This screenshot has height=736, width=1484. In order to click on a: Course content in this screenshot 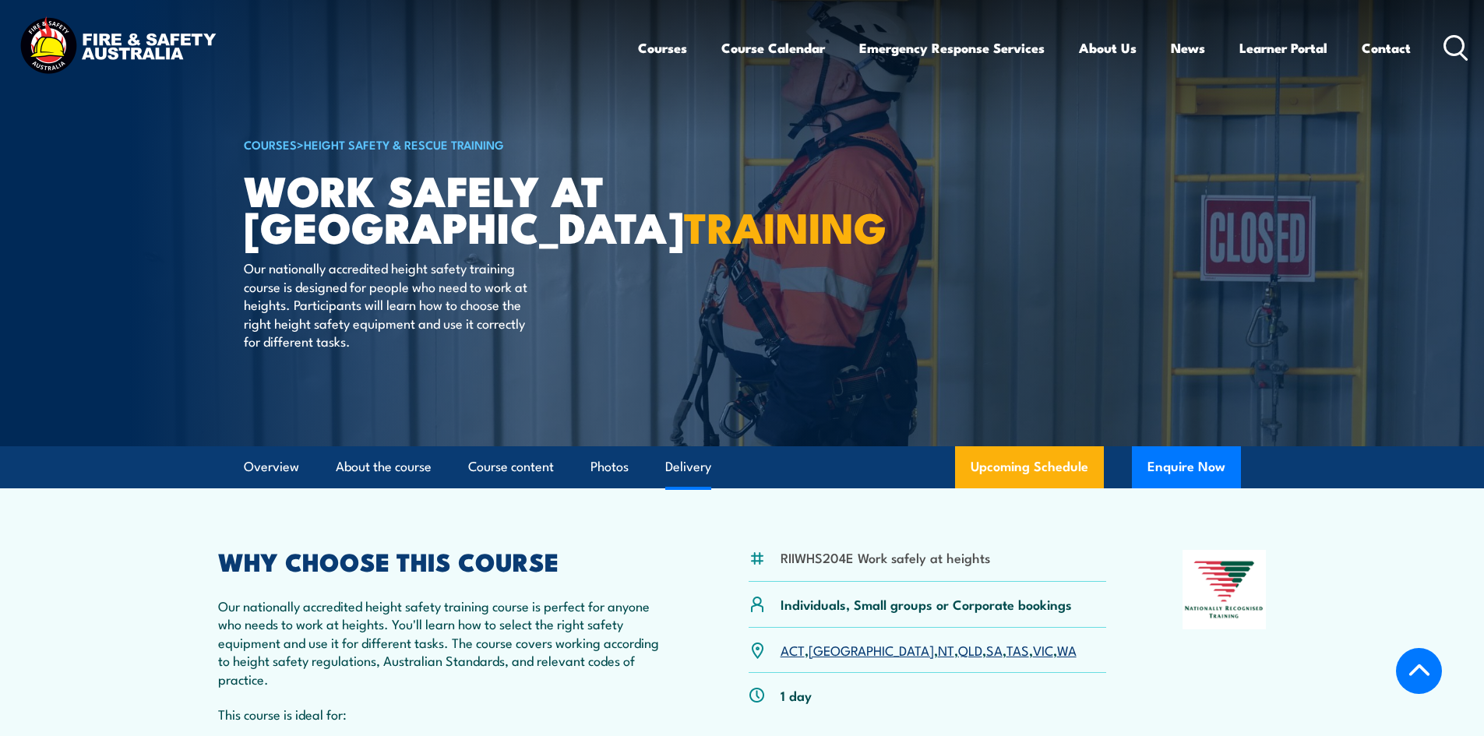, I will do `click(511, 467)`.